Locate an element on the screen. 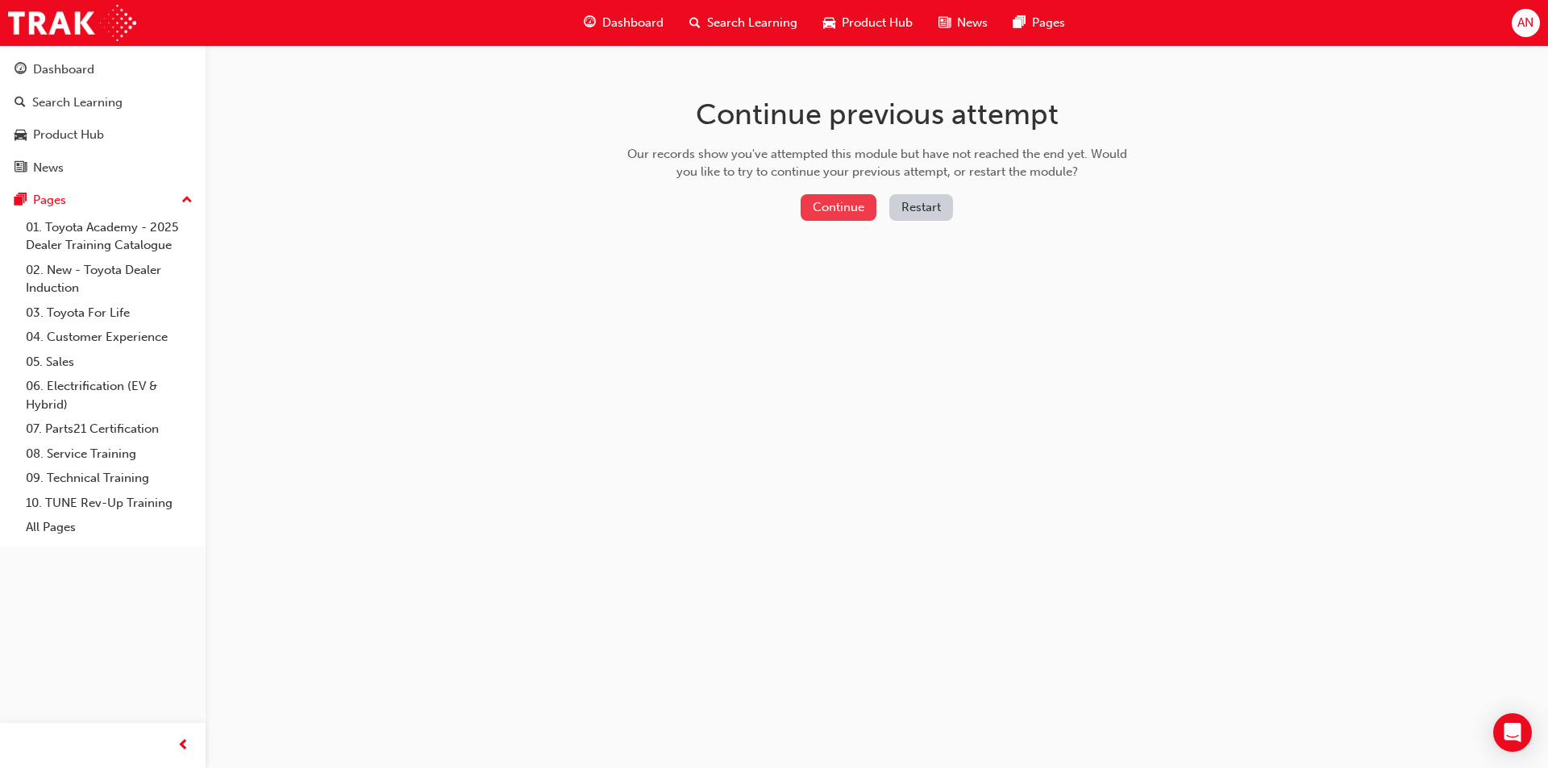  a: 04. Customer Experience is located at coordinates (109, 337).